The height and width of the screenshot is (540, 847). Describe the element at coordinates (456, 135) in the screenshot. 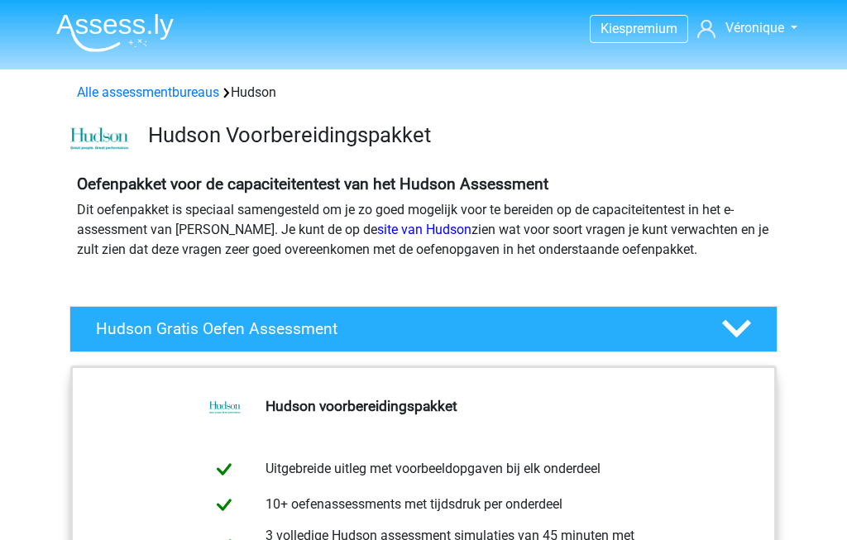

I see `h3: Hudson Voorbereidingspakket` at that location.